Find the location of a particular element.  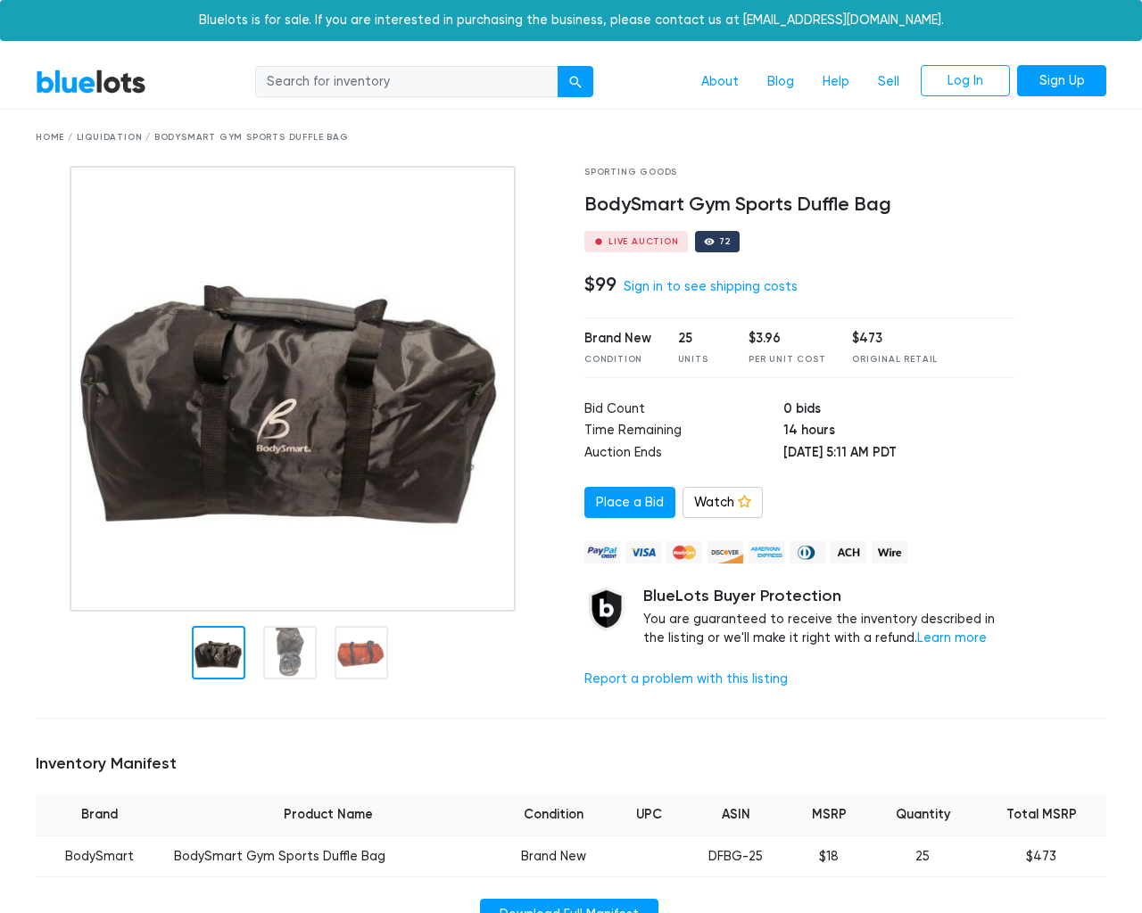

div: Units is located at coordinates (700, 359).